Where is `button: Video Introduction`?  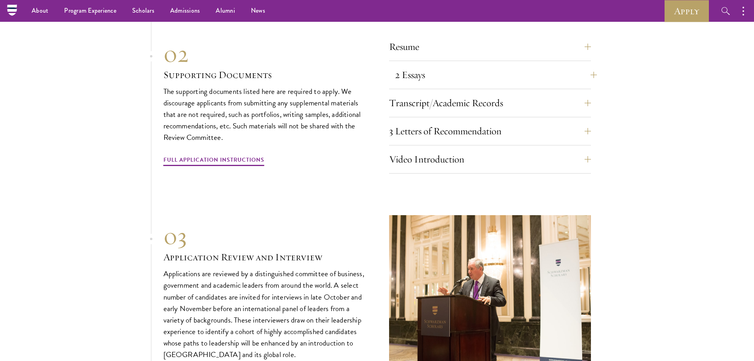 button: Video Introduction is located at coordinates (490, 159).